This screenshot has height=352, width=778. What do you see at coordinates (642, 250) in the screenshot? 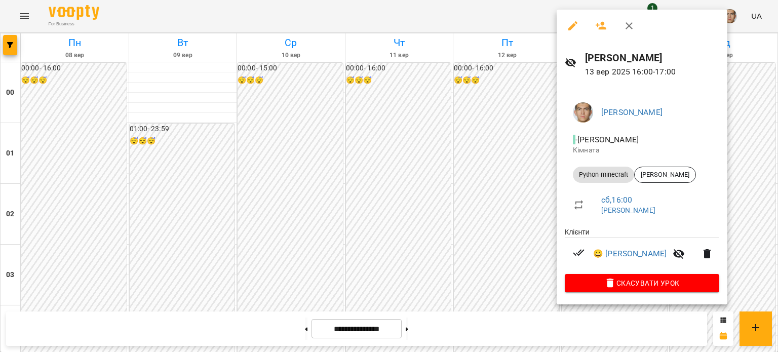
I see `ul: Клієнти` at bounding box center [642, 250].